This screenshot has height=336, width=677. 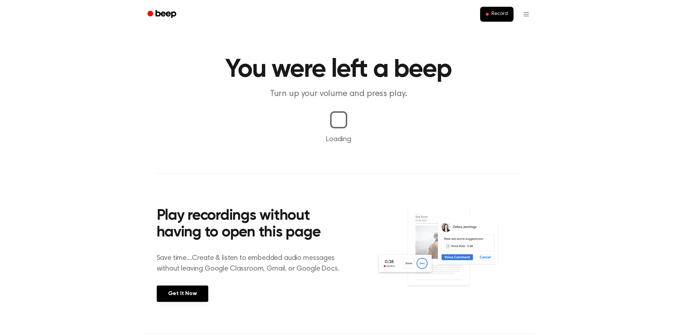 I want to click on p: Turn up your volume and press play., so click(x=339, y=94).